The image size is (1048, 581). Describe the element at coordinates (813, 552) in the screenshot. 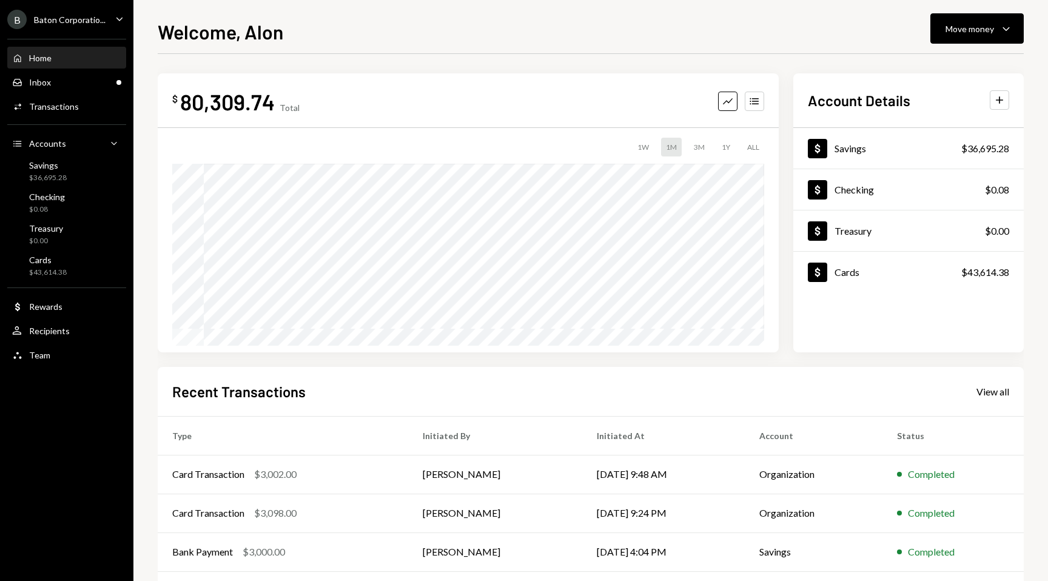

I see `td: Savings` at that location.